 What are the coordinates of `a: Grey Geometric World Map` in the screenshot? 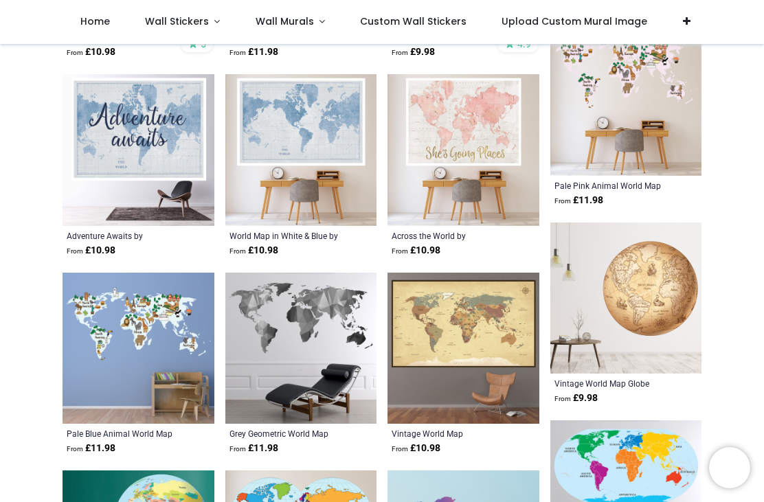 It's located at (287, 434).